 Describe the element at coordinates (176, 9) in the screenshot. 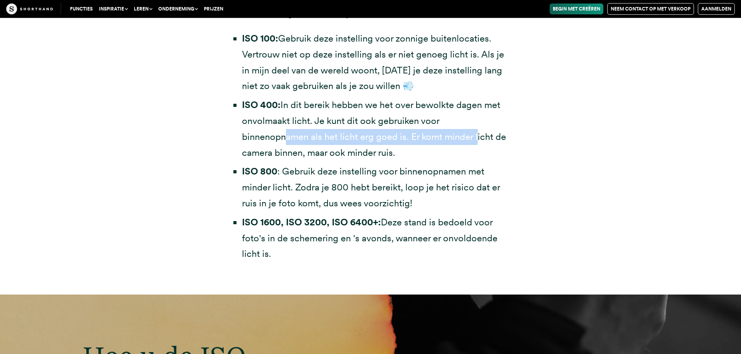

I see `font: Onderneming` at that location.